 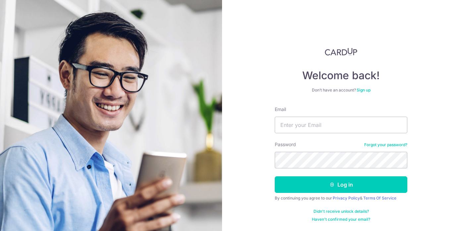 I want to click on div: By continuing you agree to our &, so click(x=341, y=198).